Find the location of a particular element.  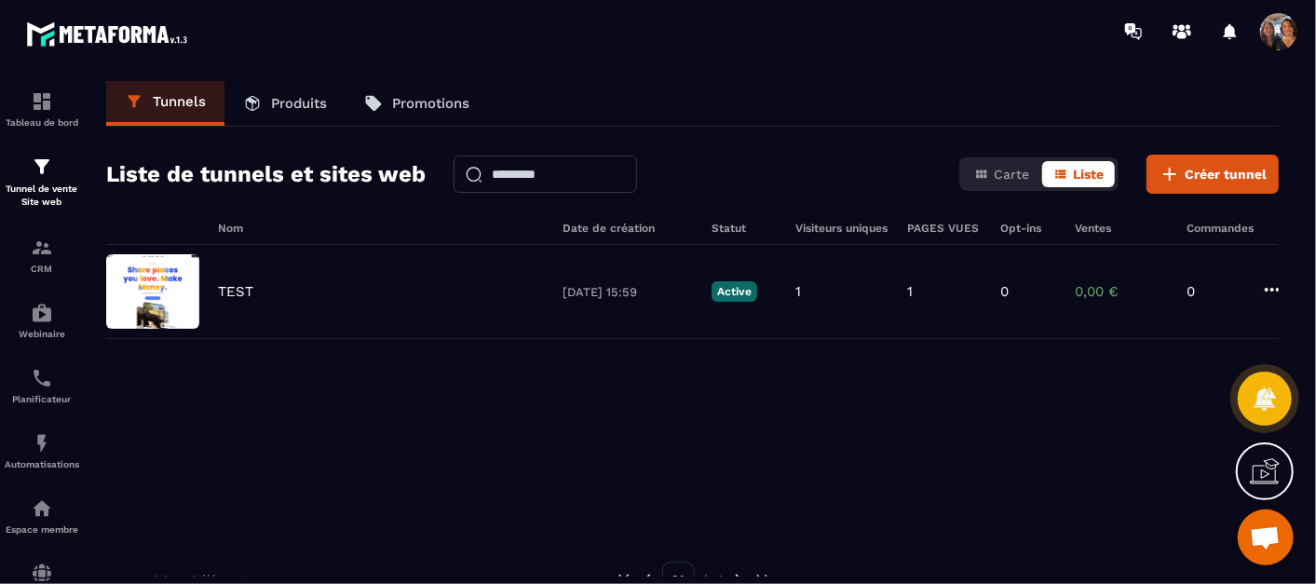

p: CRM is located at coordinates (42, 268).